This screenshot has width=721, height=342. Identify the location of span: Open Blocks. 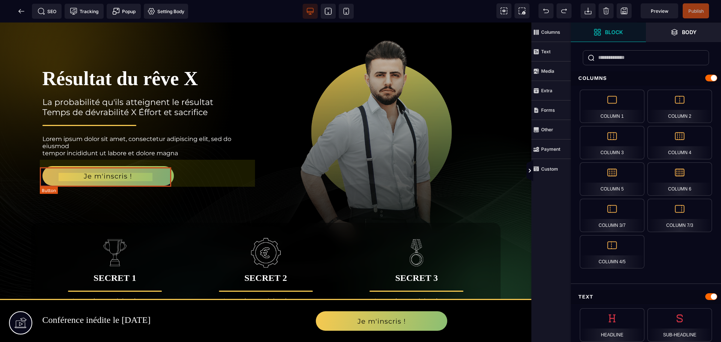
(608, 32).